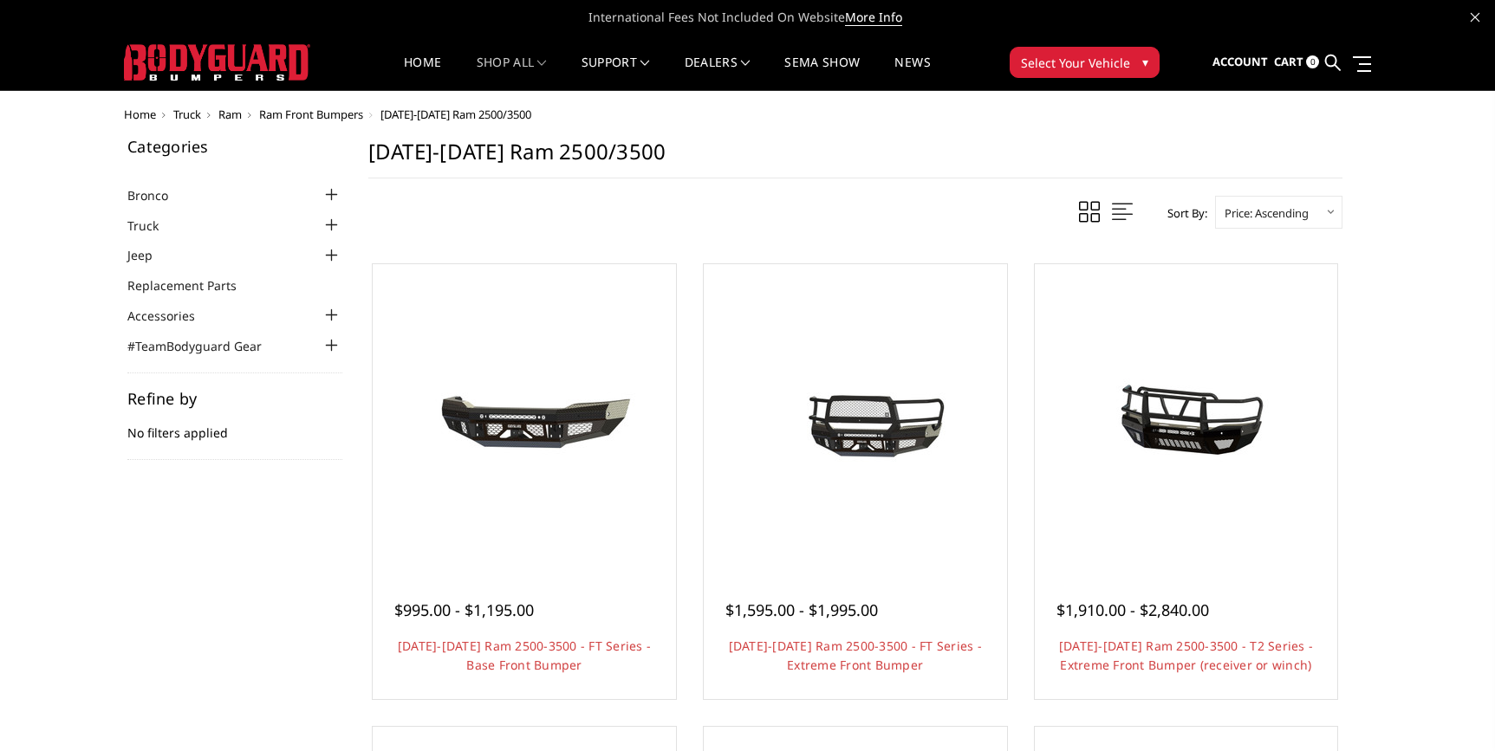 Image resolution: width=1495 pixels, height=751 pixels. What do you see at coordinates (1186, 416) in the screenshot?
I see `a: 2019-2025 Ram 2500-3500 - T2 Series - Extreme Front Bumper (receiver or winch) 2019-2025 Ram 2500...` at bounding box center [1186, 416].